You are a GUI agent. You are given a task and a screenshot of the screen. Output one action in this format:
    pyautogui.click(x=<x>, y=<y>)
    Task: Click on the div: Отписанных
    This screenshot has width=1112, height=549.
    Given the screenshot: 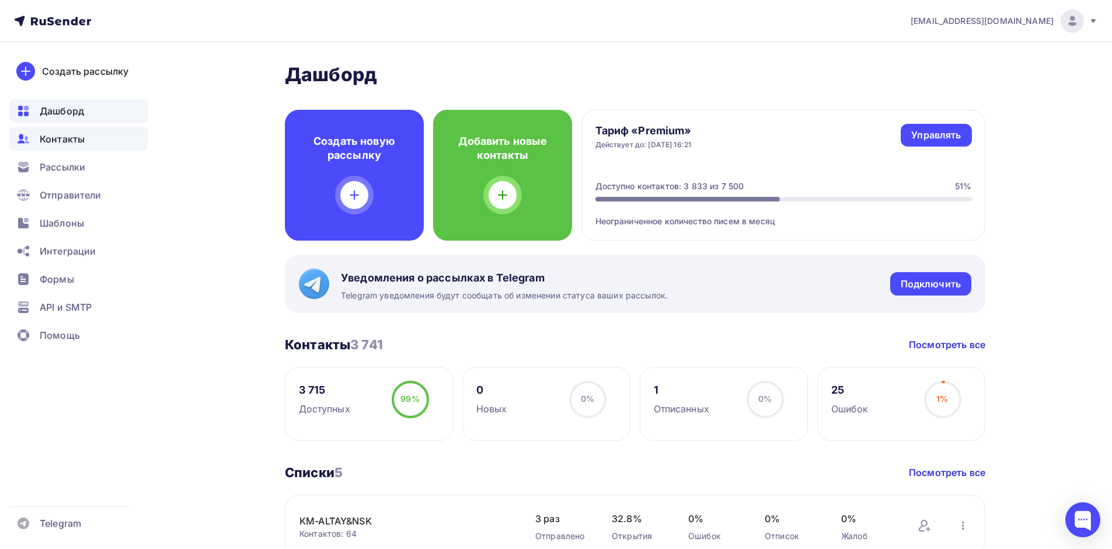 What is the action you would take?
    pyautogui.click(x=681, y=409)
    